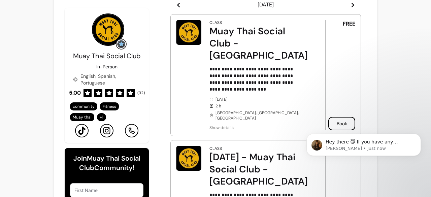  I want to click on img: Grow, so click(121, 44).